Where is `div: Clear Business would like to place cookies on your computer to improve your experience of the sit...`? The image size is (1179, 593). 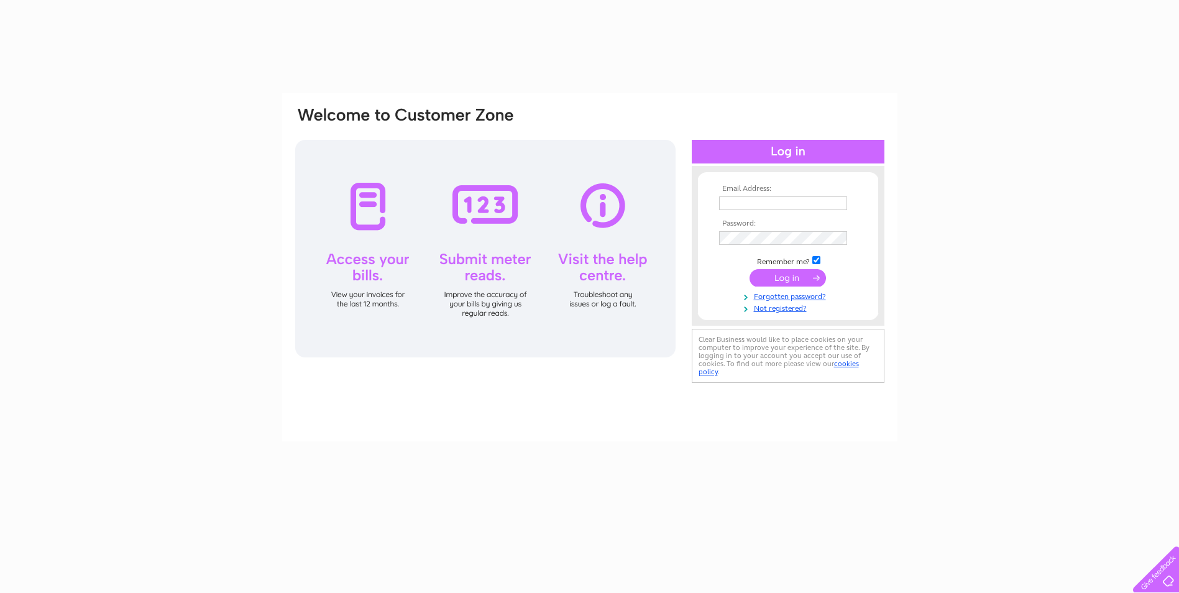
div: Clear Business would like to place cookies on your computer to improve your experience of the sit... is located at coordinates (788, 356).